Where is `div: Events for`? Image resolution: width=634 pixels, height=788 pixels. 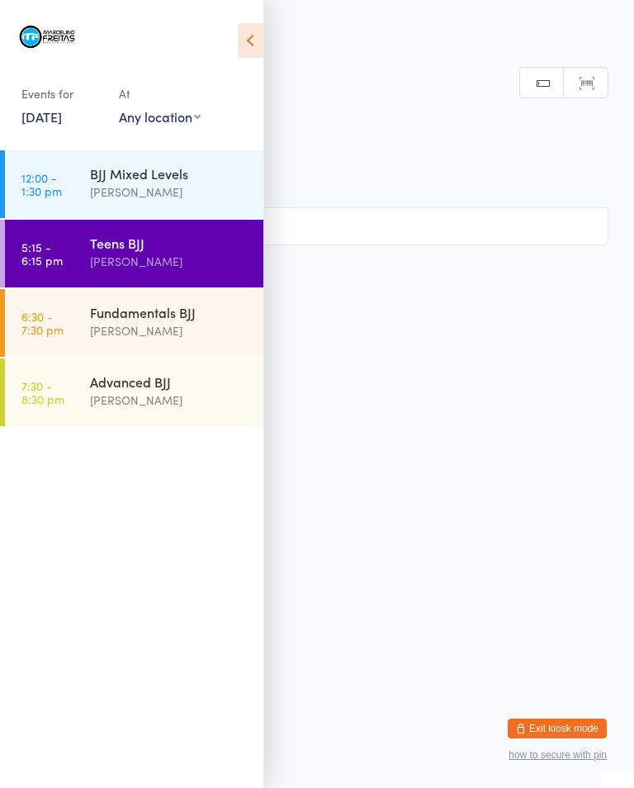 div: Events for is located at coordinates (62, 93).